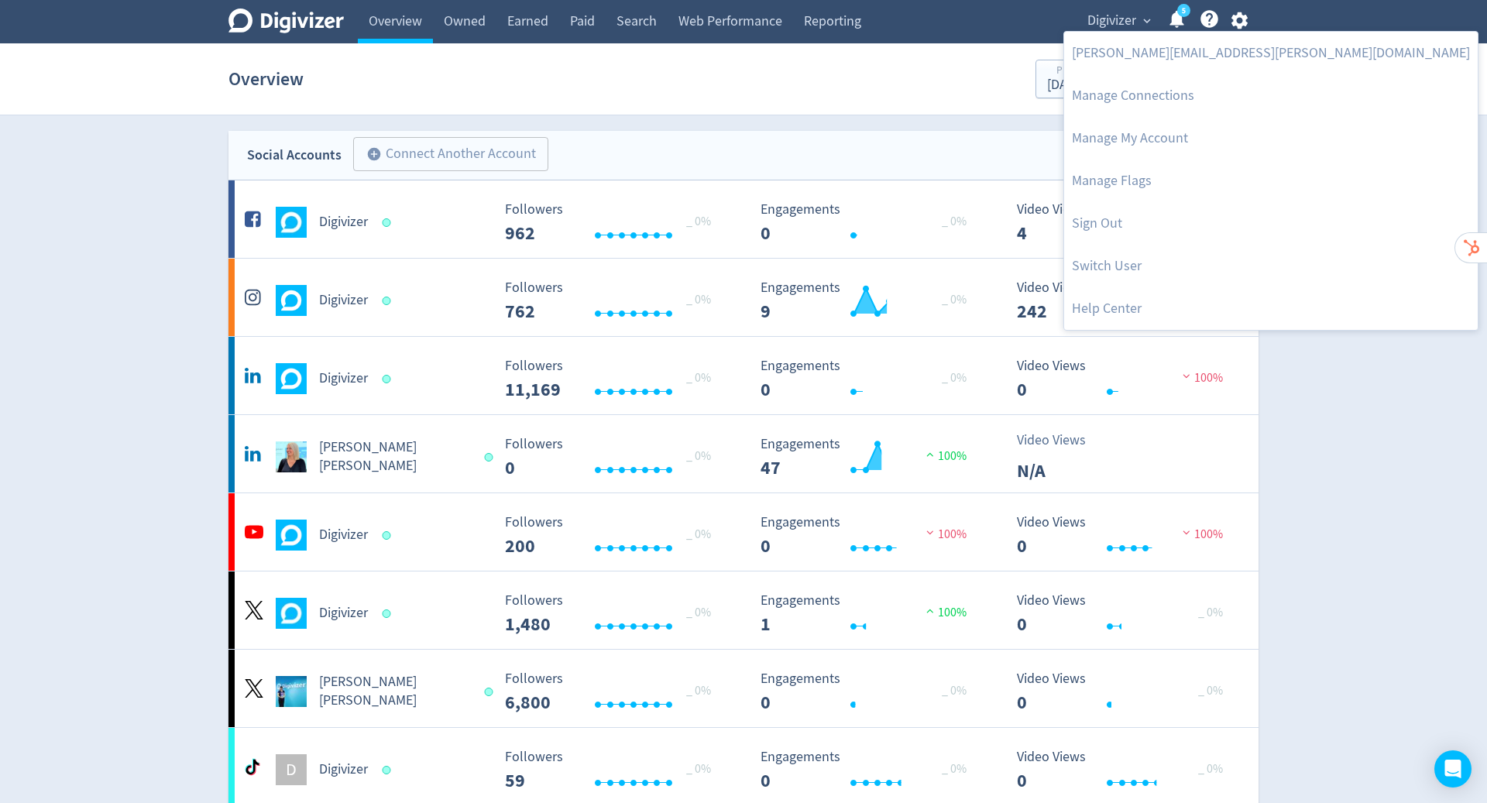 The image size is (1487, 803). Describe the element at coordinates (1271, 138) in the screenshot. I see `a: Manage My Account` at that location.